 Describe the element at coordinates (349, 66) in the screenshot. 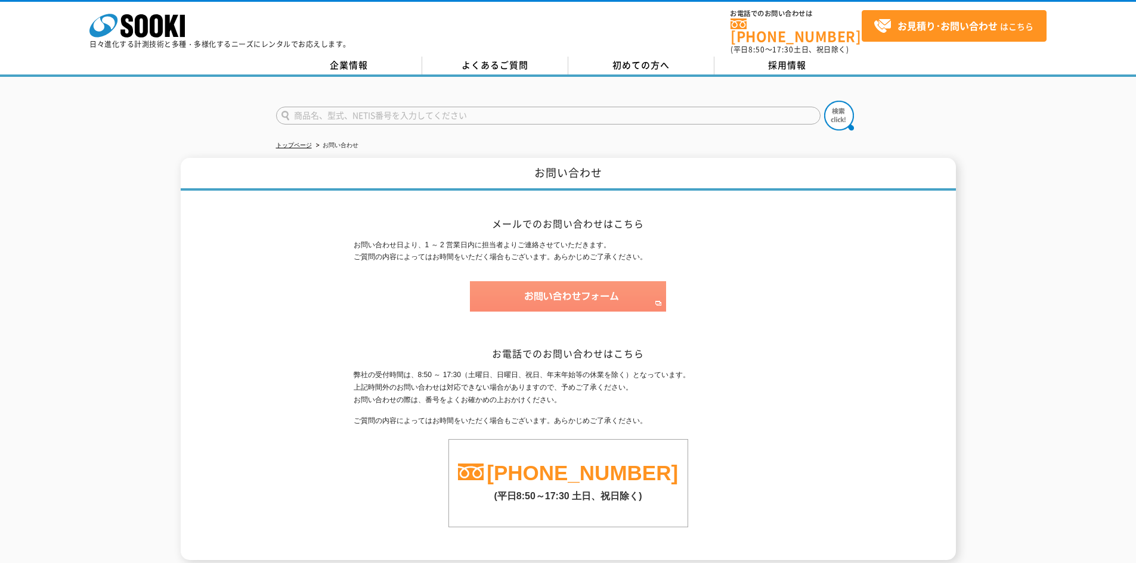

I see `a: 企業情報` at that location.